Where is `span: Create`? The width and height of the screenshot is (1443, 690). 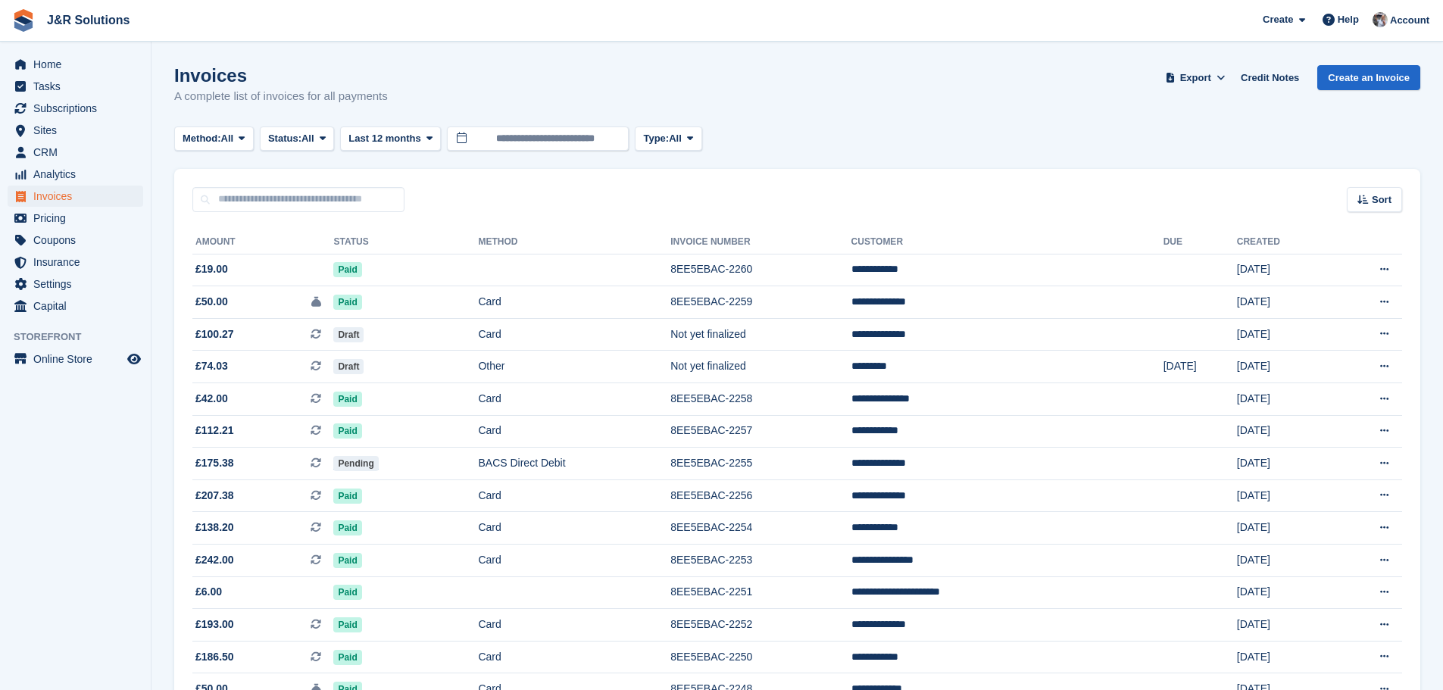 span: Create is located at coordinates (1277, 20).